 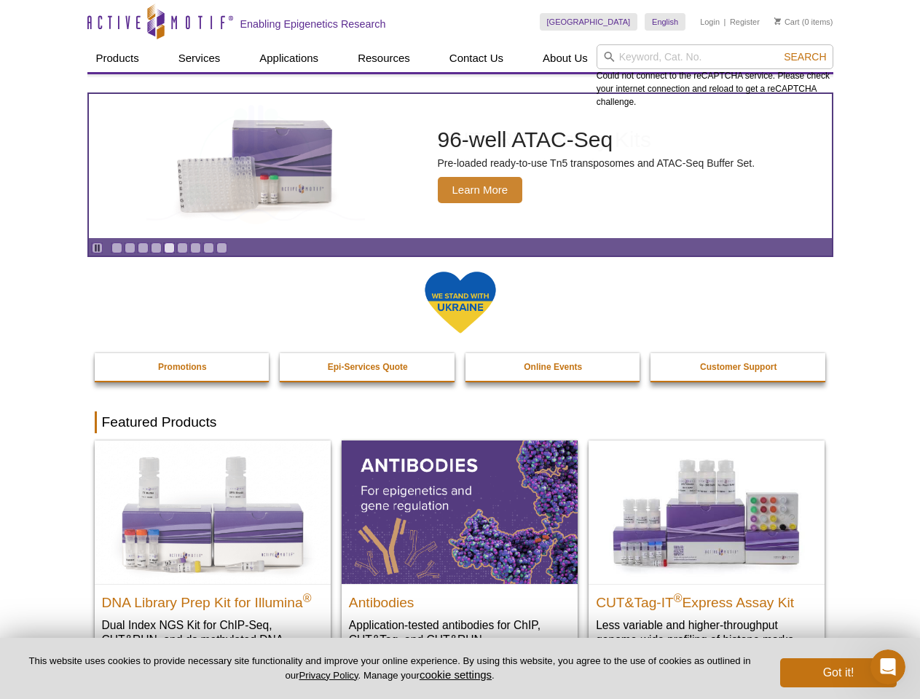 What do you see at coordinates (460, 600) in the screenshot?
I see `h2: Antibodies` at bounding box center [460, 600].